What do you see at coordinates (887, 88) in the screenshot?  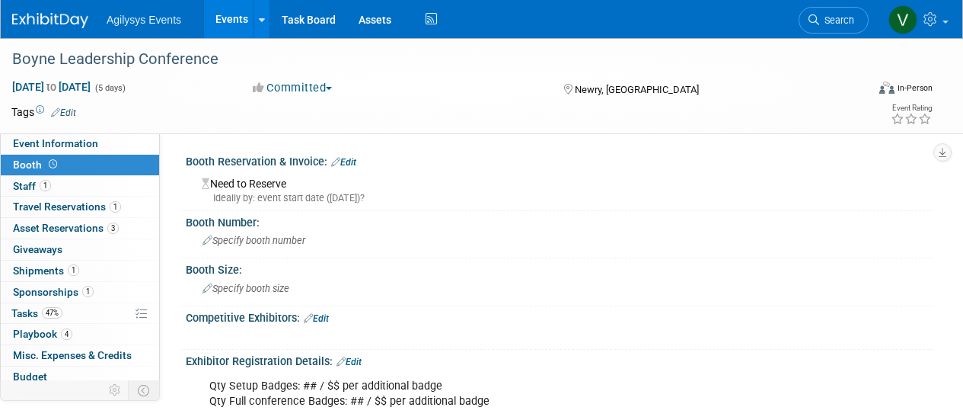 I see `img: Format-Inperson.png` at bounding box center [887, 88].